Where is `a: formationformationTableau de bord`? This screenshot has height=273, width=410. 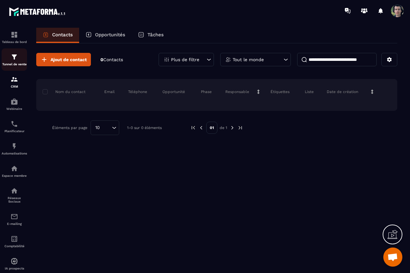 a: formationformationTableau de bord is located at coordinates (14, 37).